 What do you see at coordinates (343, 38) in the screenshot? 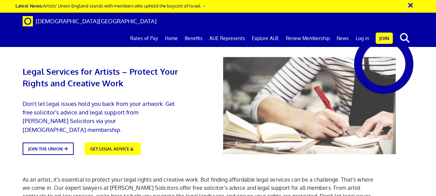
I see `a: News` at bounding box center [343, 38].